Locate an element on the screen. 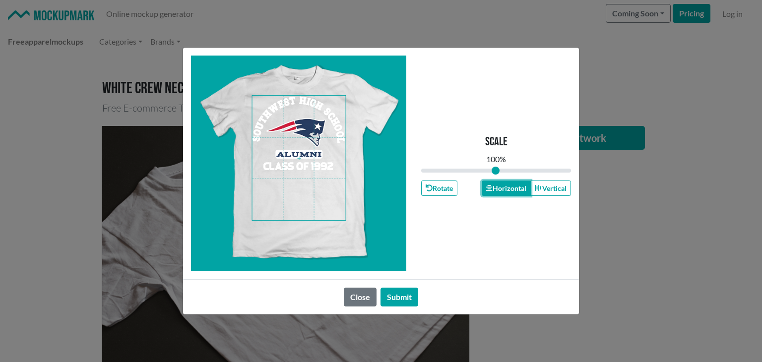 The width and height of the screenshot is (762, 362). button: Vertical is located at coordinates (551, 188).